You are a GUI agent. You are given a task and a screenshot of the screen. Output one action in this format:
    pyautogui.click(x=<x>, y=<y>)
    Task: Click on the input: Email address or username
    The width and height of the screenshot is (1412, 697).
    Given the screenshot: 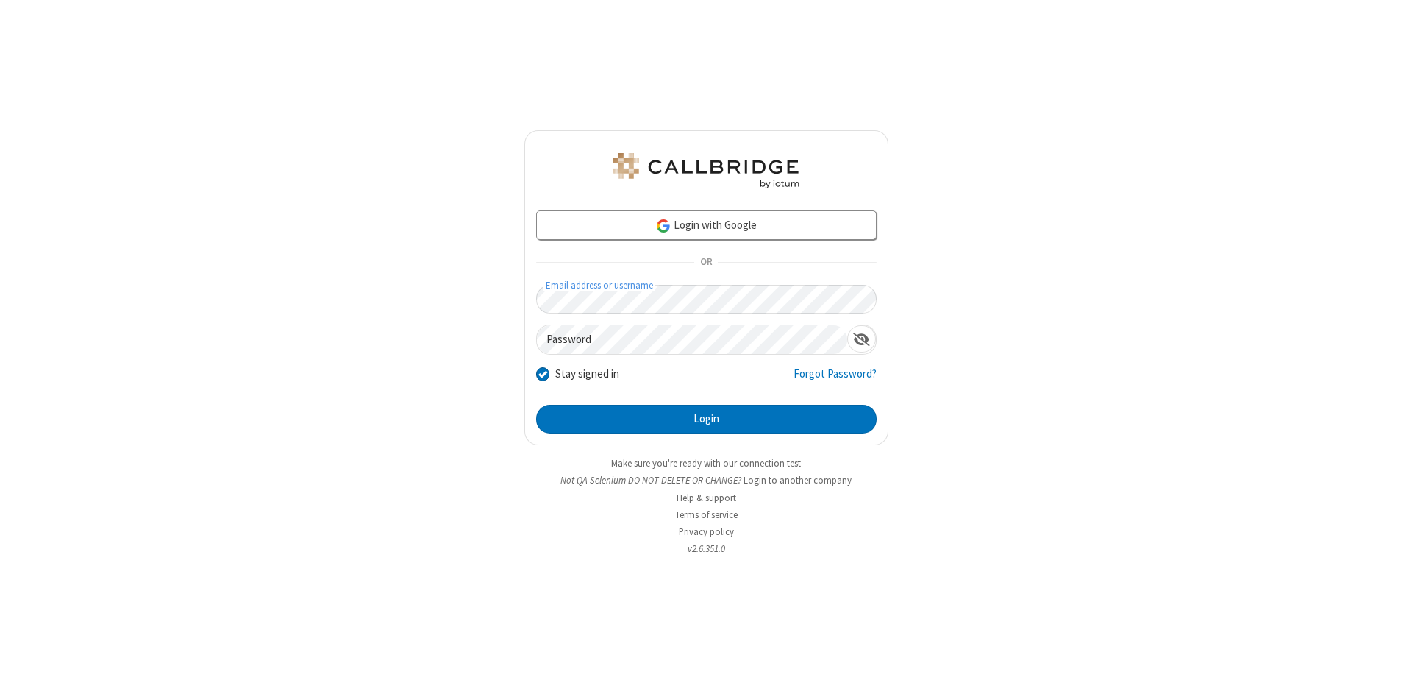 What is the action you would take?
    pyautogui.click(x=706, y=299)
    